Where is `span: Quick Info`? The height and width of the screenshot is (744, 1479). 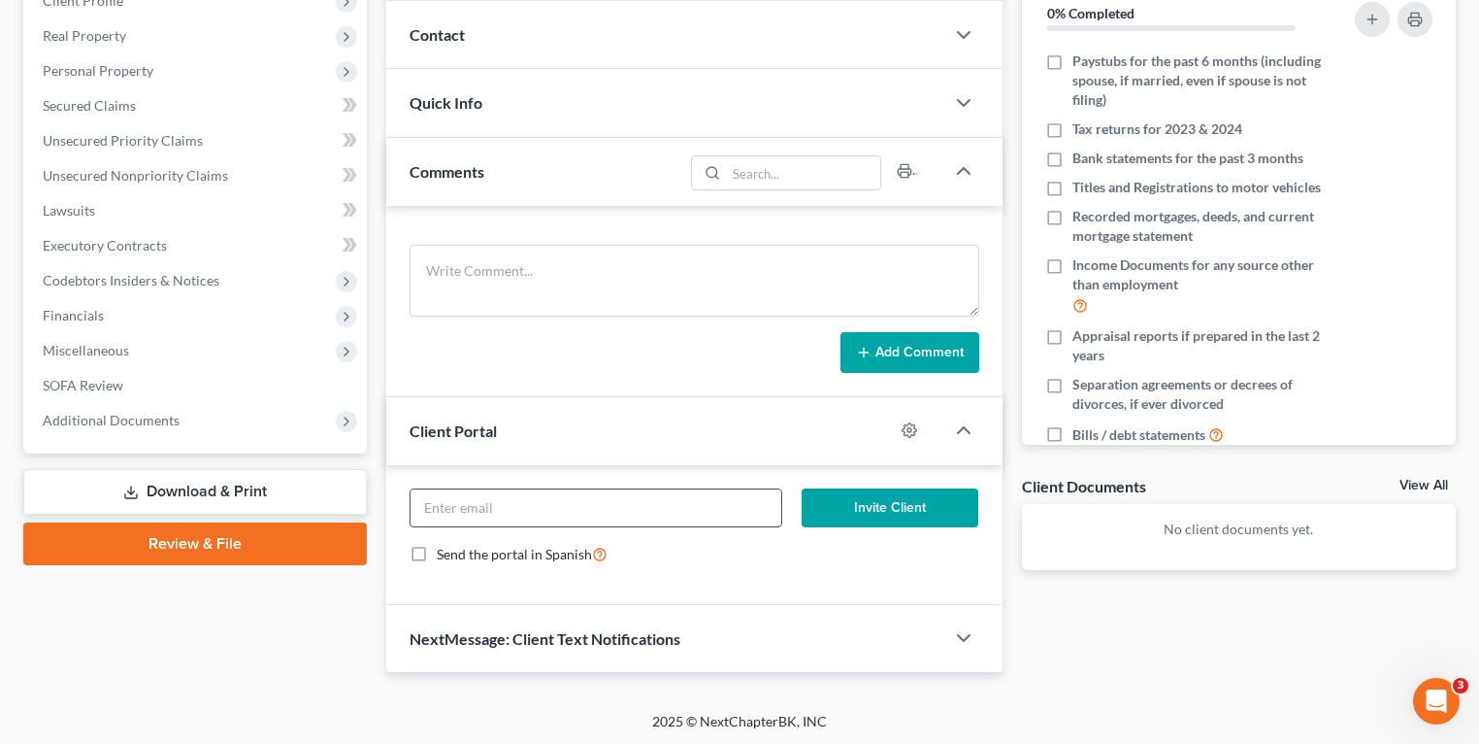 span: Quick Info is located at coordinates (446, 102).